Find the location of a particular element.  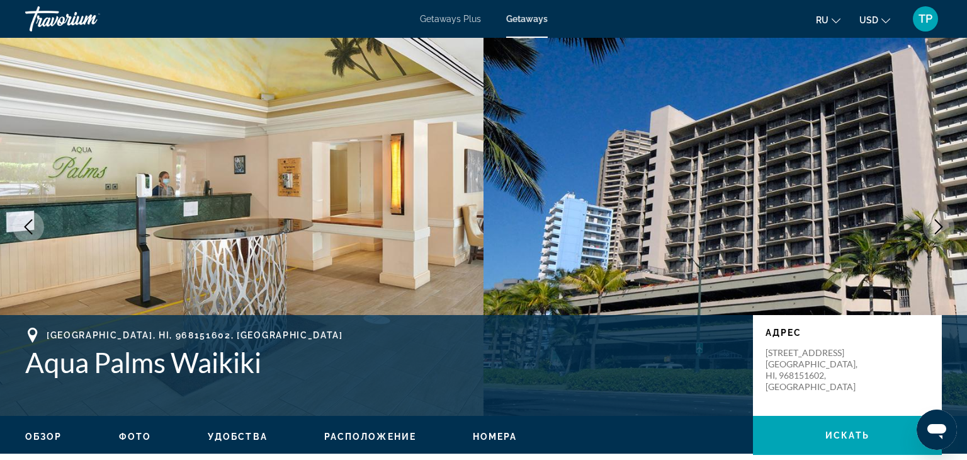

span: Номера is located at coordinates (495, 436).